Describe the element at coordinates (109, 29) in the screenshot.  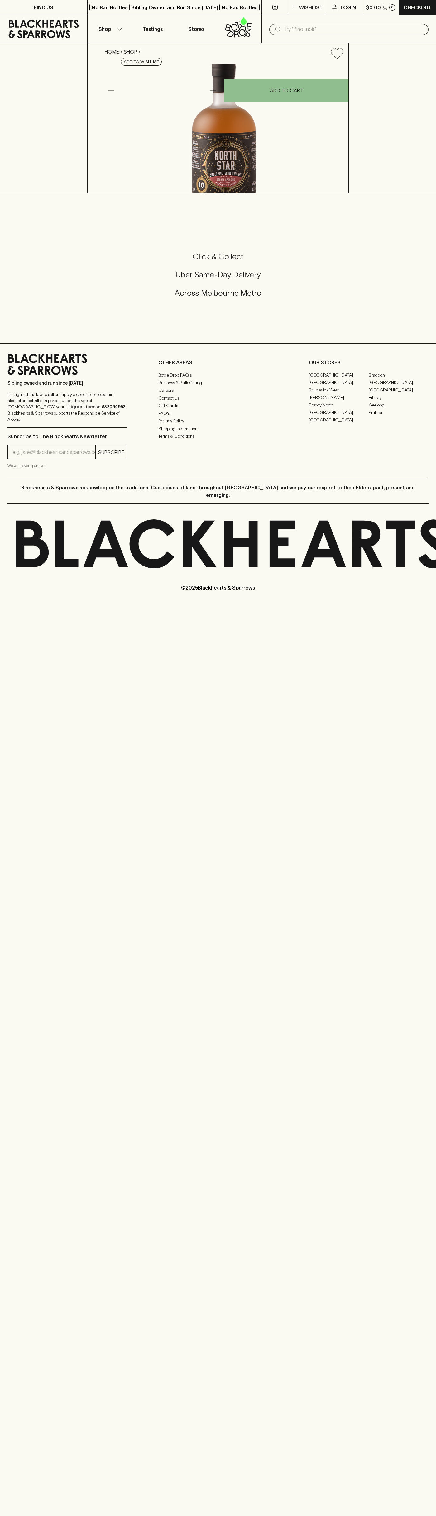
I see `button: Shop` at that location.